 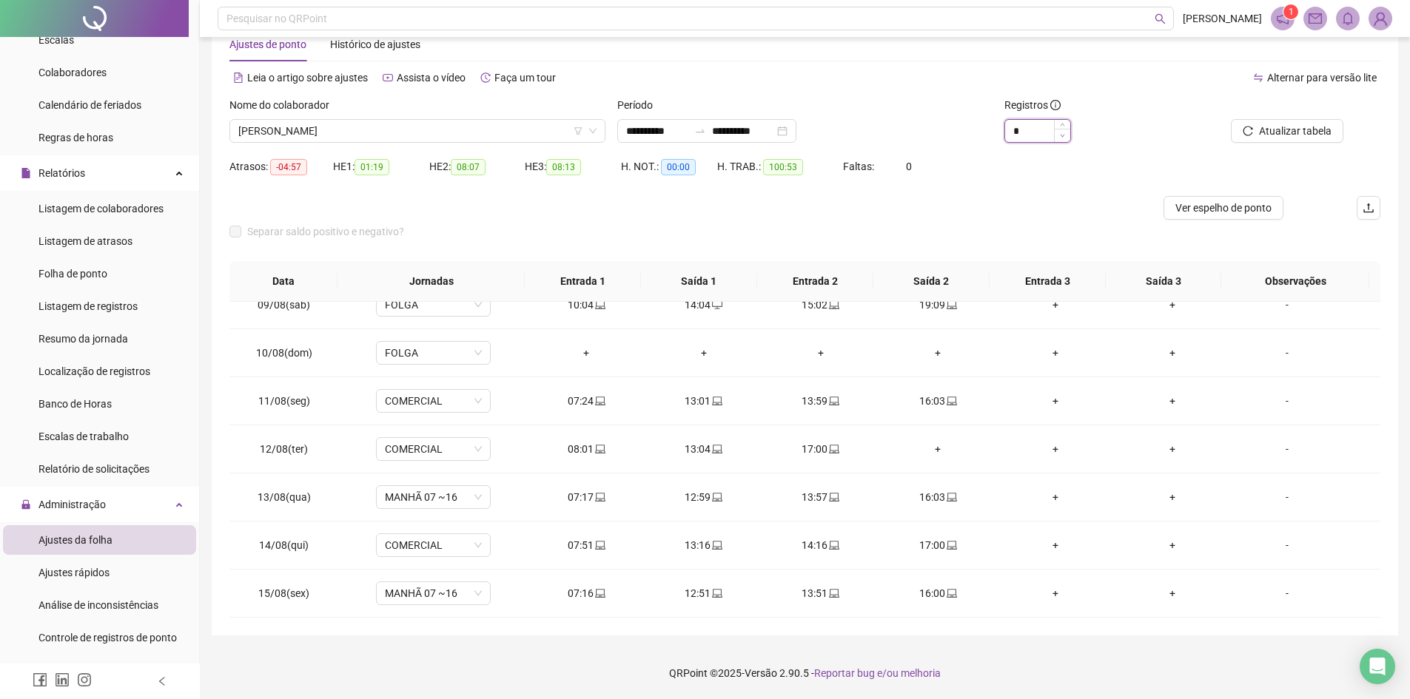 What do you see at coordinates (1062, 124) in the screenshot?
I see `span: up` at bounding box center [1062, 124].